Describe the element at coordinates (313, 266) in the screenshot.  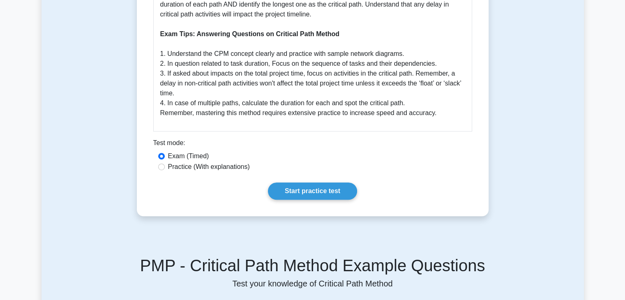
I see `h5: PMP - Critical Path Method Example Questions` at that location.